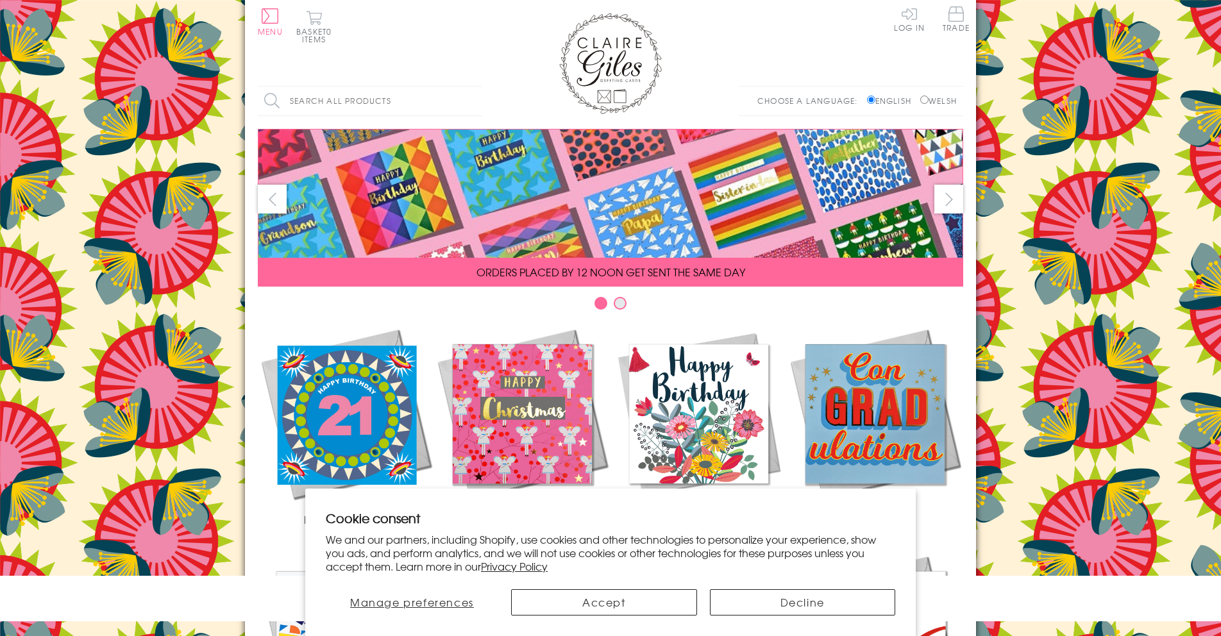 The width and height of the screenshot is (1221, 636). Describe the element at coordinates (346, 520) in the screenshot. I see `span: New Releases` at that location.